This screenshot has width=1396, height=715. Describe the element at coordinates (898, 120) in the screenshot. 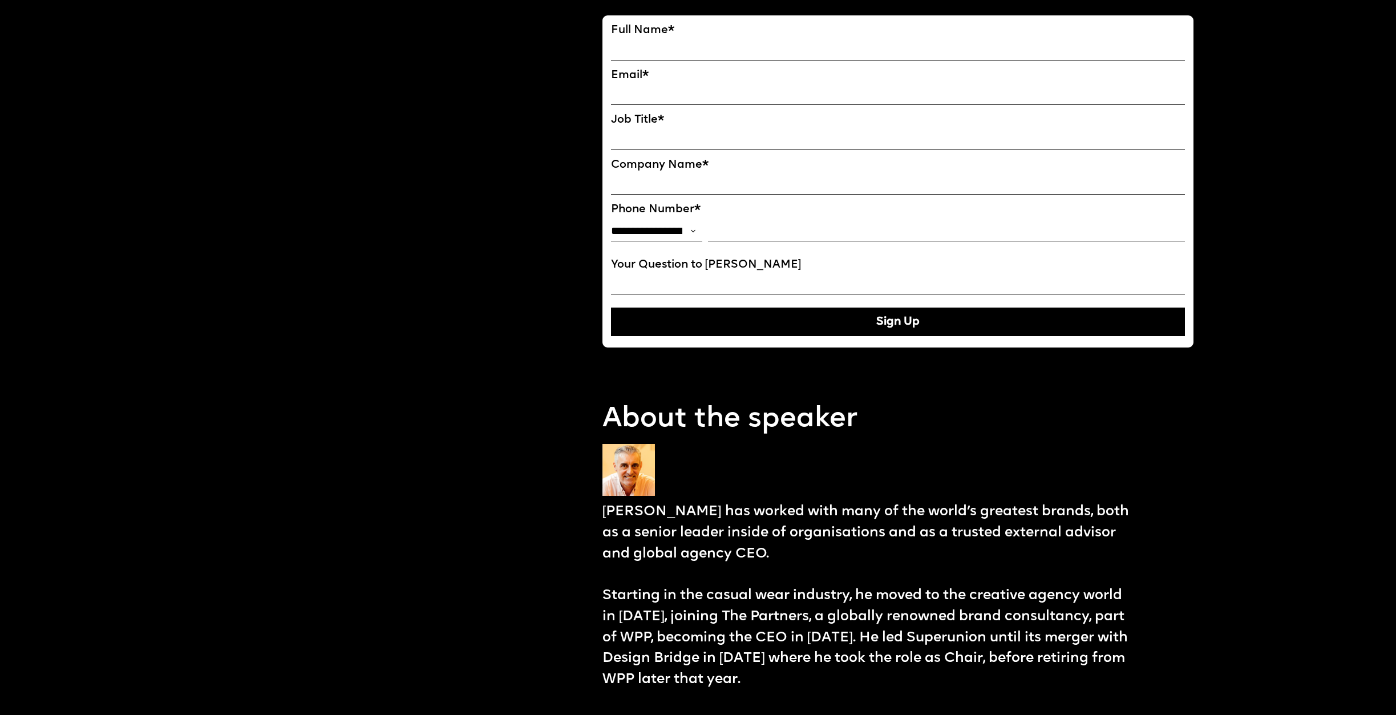

I see `label: Job Title` at that location.